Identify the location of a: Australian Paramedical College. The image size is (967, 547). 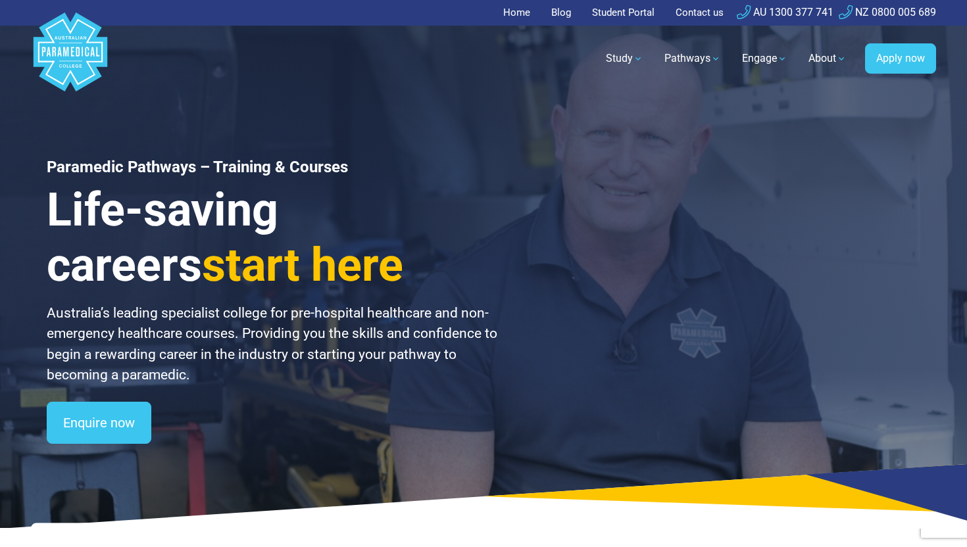
(70, 59).